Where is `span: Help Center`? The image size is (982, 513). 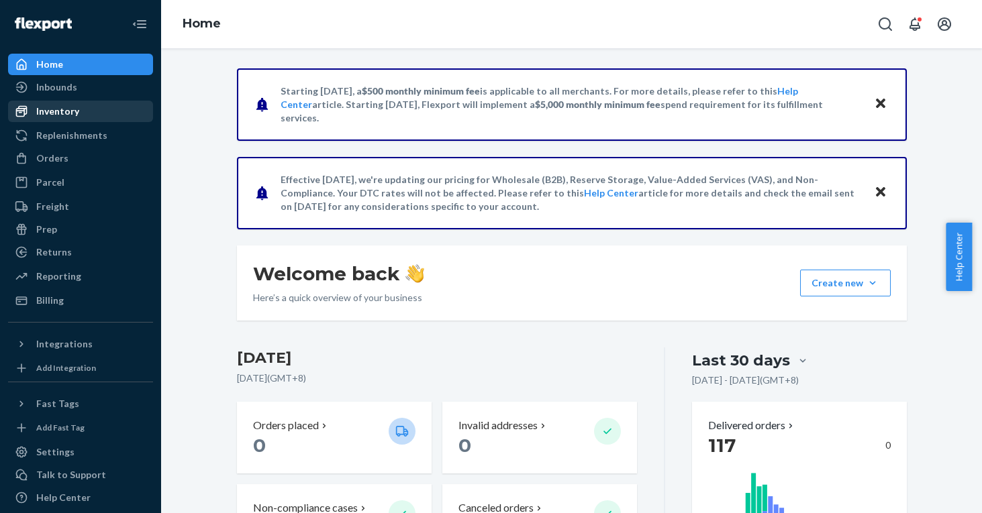 span: Help Center is located at coordinates (958, 257).